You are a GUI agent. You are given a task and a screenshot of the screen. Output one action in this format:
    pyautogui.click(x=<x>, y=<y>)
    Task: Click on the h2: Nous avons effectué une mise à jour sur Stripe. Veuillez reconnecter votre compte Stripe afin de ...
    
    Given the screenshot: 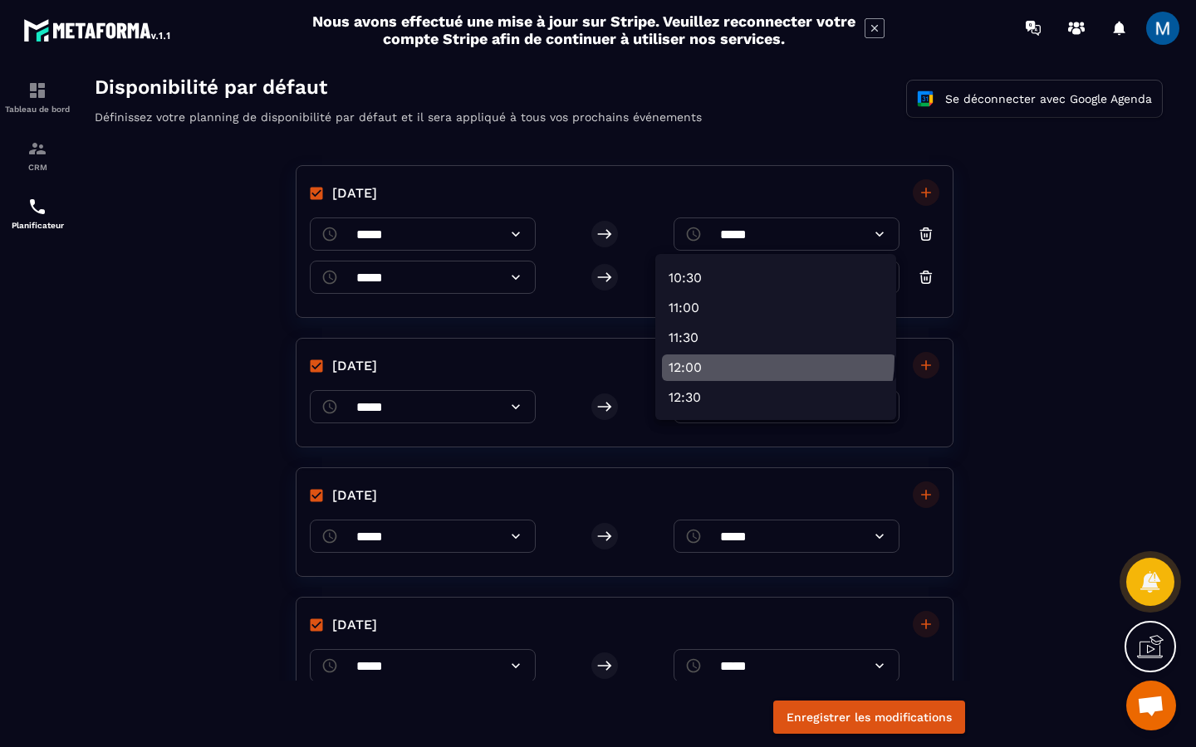 What is the action you would take?
    pyautogui.click(x=584, y=30)
    